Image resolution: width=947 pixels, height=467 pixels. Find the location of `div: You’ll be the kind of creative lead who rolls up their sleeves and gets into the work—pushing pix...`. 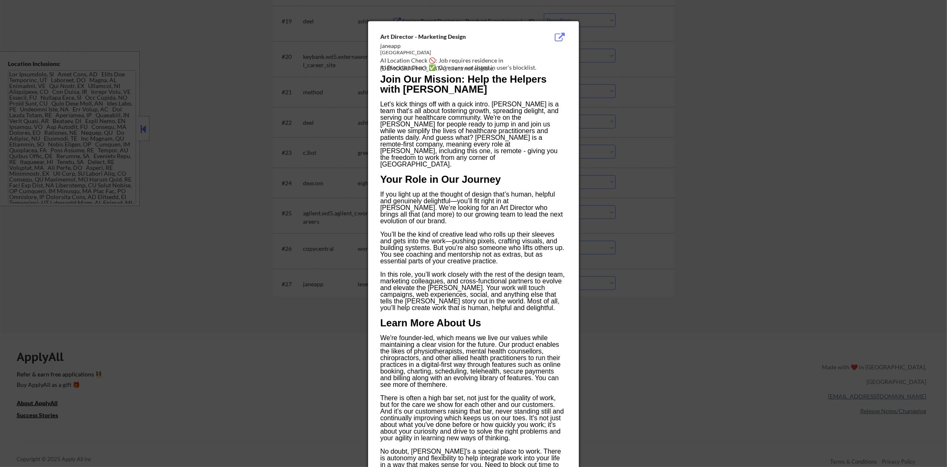

div: You’ll be the kind of creative lead who rolls up their sleeves and gets into the work—pushing pix... is located at coordinates (473, 248).